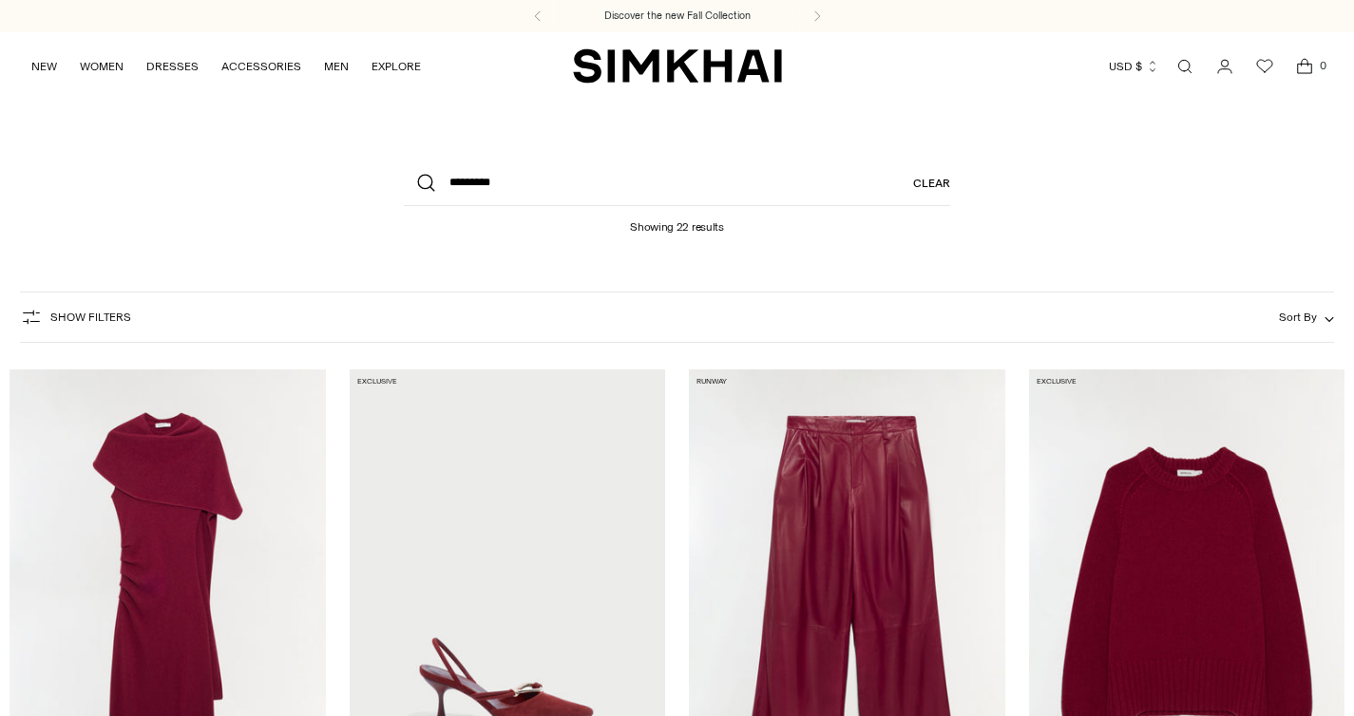  Describe the element at coordinates (172, 66) in the screenshot. I see `a: DRESSES` at that location.